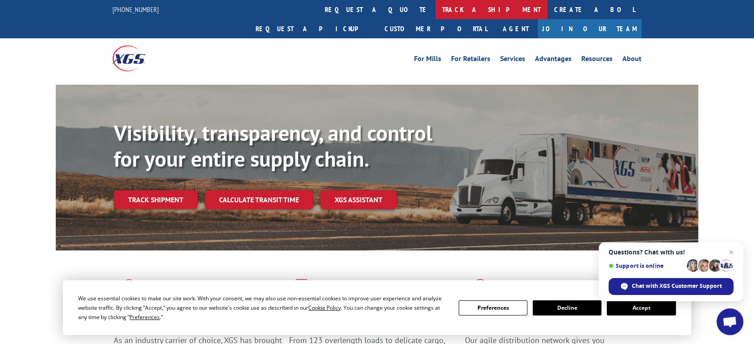  What do you see at coordinates (299, 291) in the screenshot?
I see `img: xgs-icon-focused-on-flooring-red` at bounding box center [299, 291].